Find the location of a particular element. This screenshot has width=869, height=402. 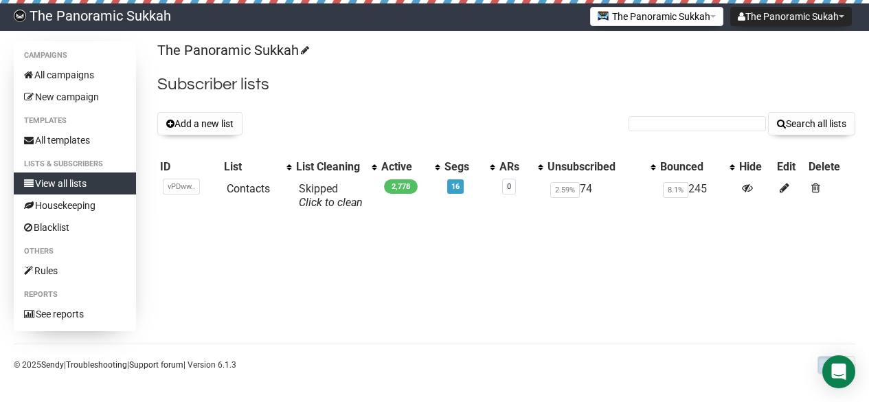

a: See reports is located at coordinates (75, 314).